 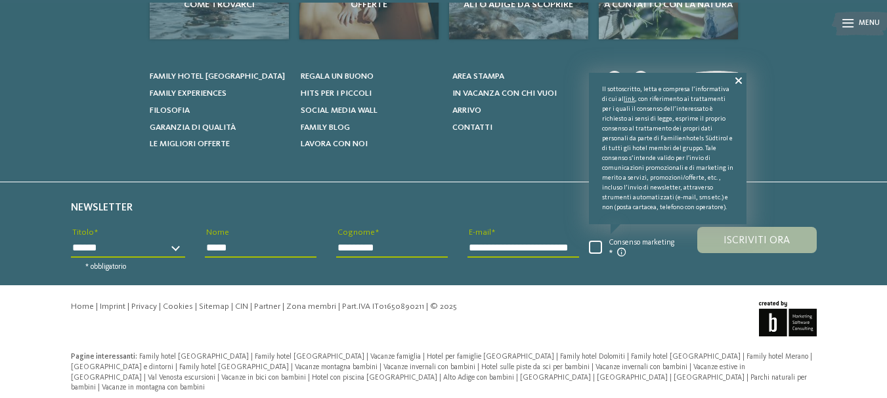 What do you see at coordinates (188, 93) in the screenshot?
I see `span: Family experiences` at bounding box center [188, 93].